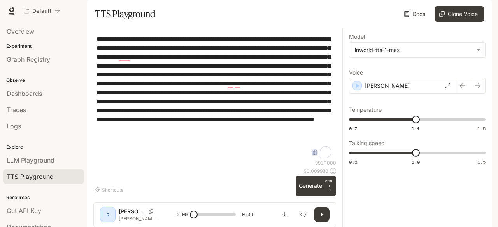 The image size is (498, 227). What do you see at coordinates (365, 110) in the screenshot?
I see `p: Temperature` at bounding box center [365, 110].